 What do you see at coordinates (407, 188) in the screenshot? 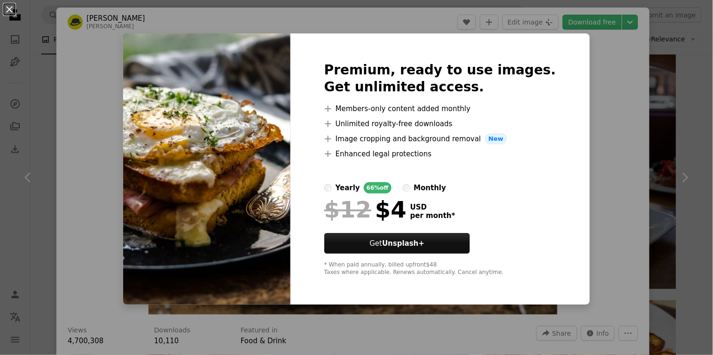
I see `input: monthly` at bounding box center [407, 188].